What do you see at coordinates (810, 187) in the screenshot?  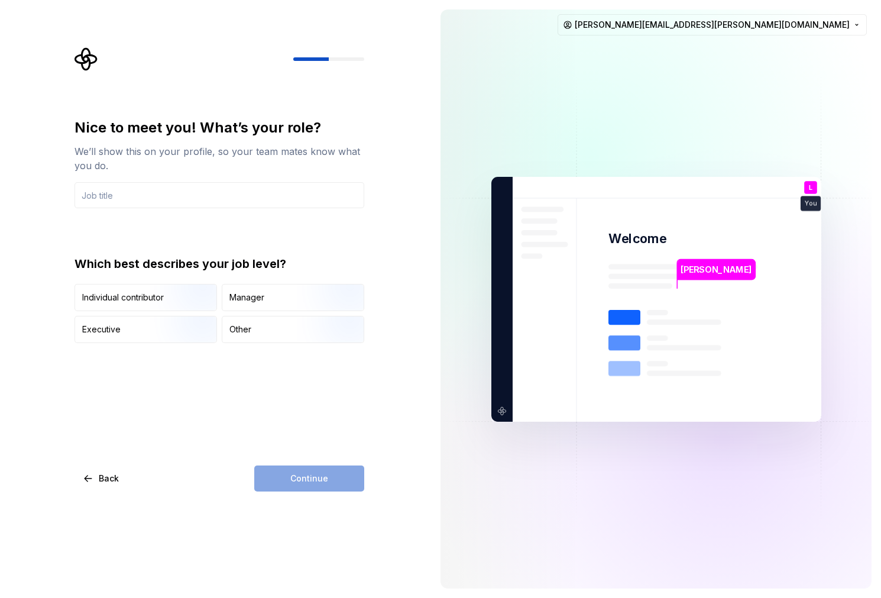 I see `p: L` at bounding box center [810, 187].